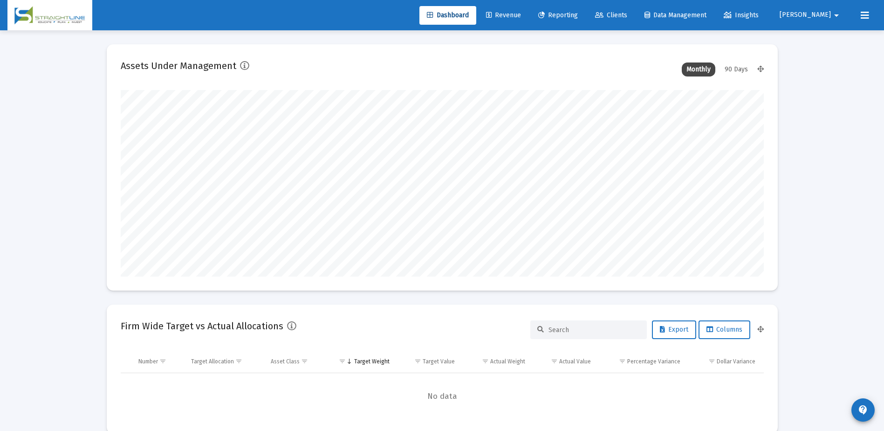 This screenshot has height=431, width=884. What do you see at coordinates (741, 15) in the screenshot?
I see `span: Insights` at bounding box center [741, 15].